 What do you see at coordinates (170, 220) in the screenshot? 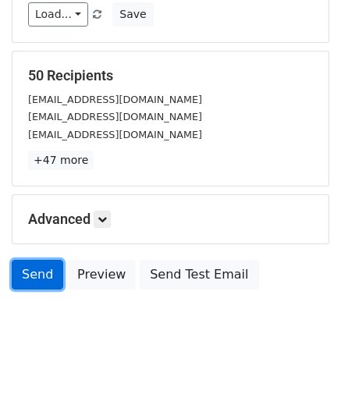
I see `h5: Advanced` at bounding box center [170, 220].